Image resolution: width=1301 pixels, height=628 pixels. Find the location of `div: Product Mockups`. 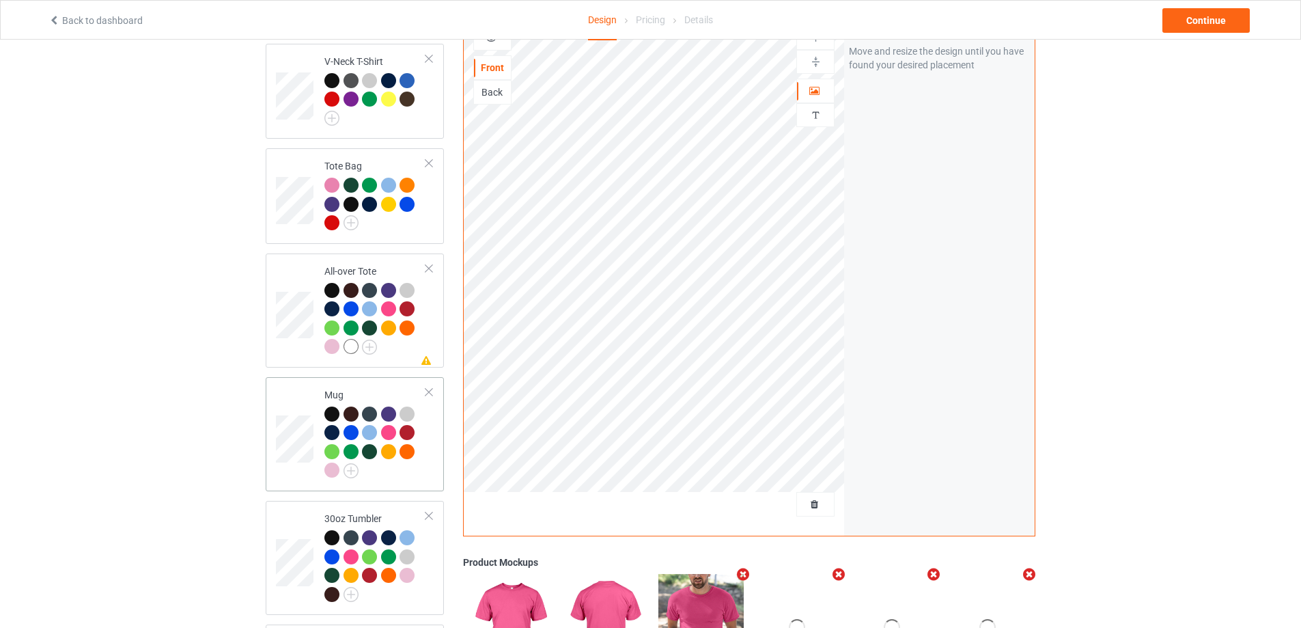

div: Product Mockups is located at coordinates (749, 563).